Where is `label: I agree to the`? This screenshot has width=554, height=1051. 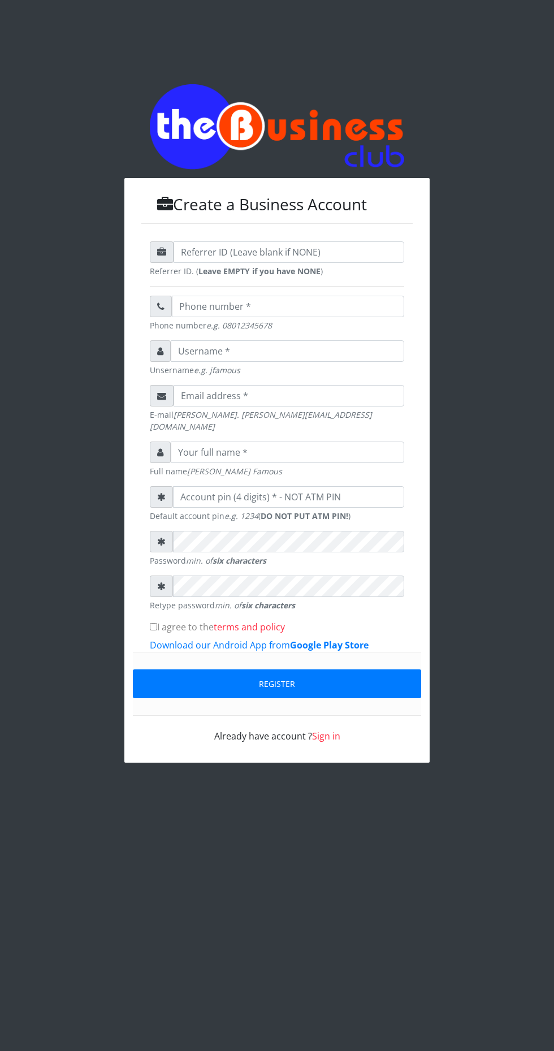 label: I agree to the is located at coordinates (217, 627).